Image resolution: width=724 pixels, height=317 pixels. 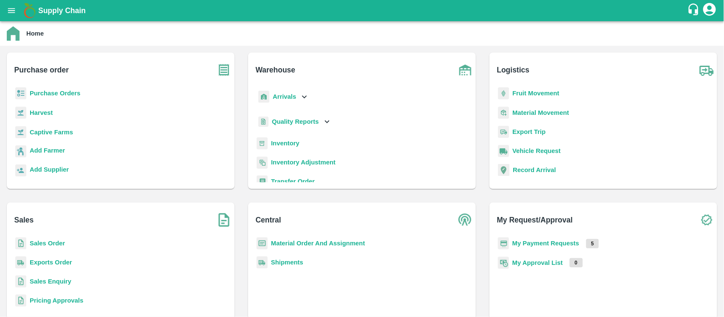 I want to click on a: Purchase Orders, so click(x=55, y=93).